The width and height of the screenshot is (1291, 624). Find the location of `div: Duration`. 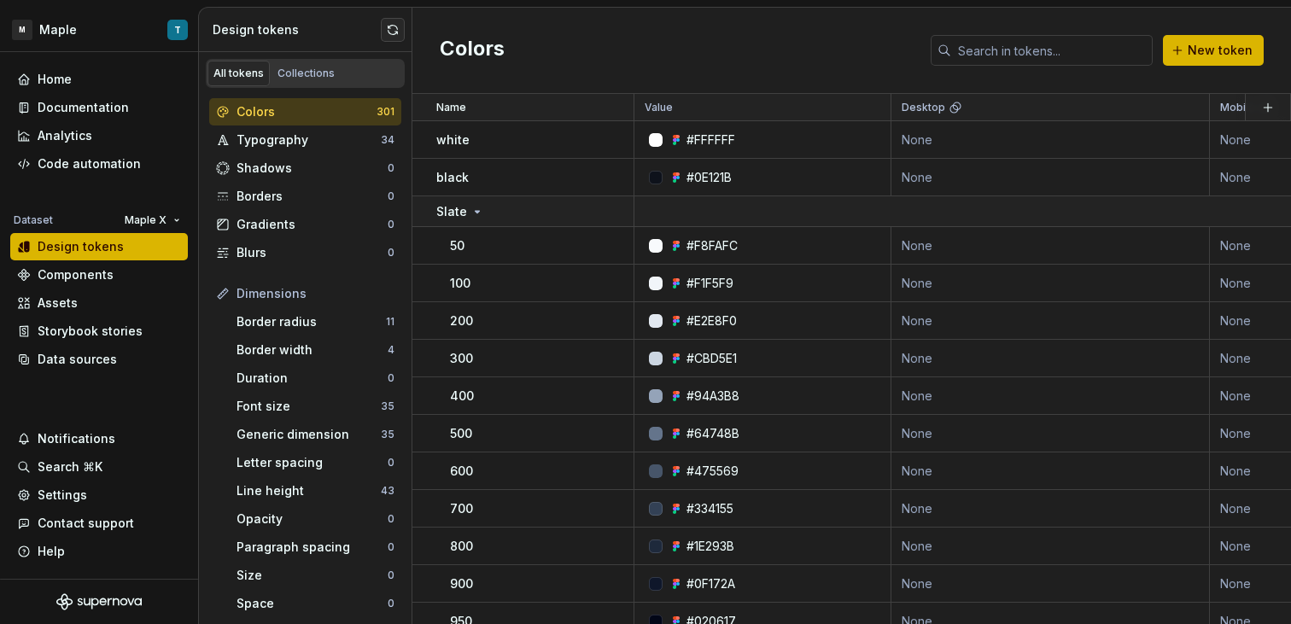

div: Duration is located at coordinates (312, 378).